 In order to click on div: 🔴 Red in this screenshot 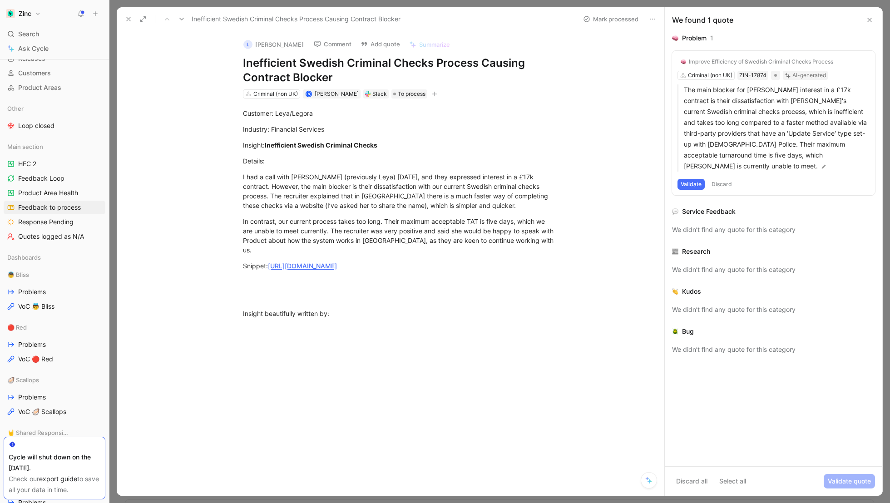, I will do `click(54, 327)`.